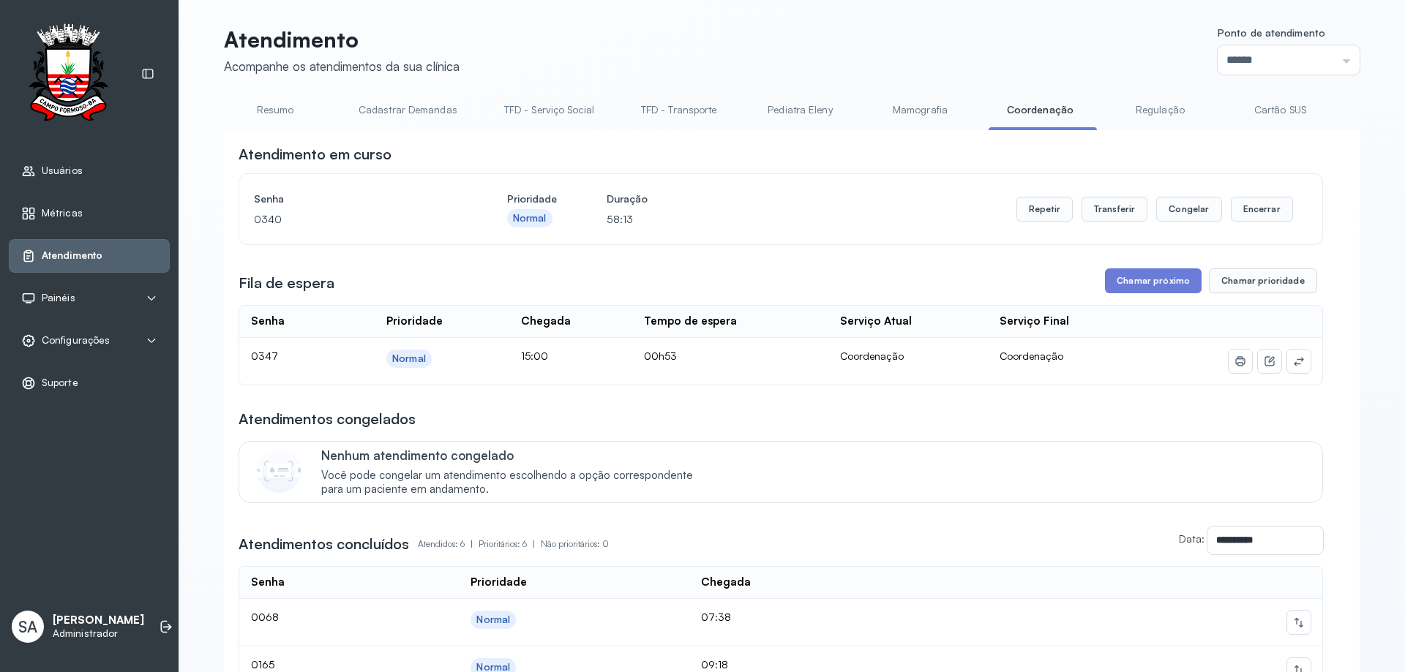 The image size is (1405, 672). Describe the element at coordinates (1280, 110) in the screenshot. I see `a: Cartão SUS` at that location.